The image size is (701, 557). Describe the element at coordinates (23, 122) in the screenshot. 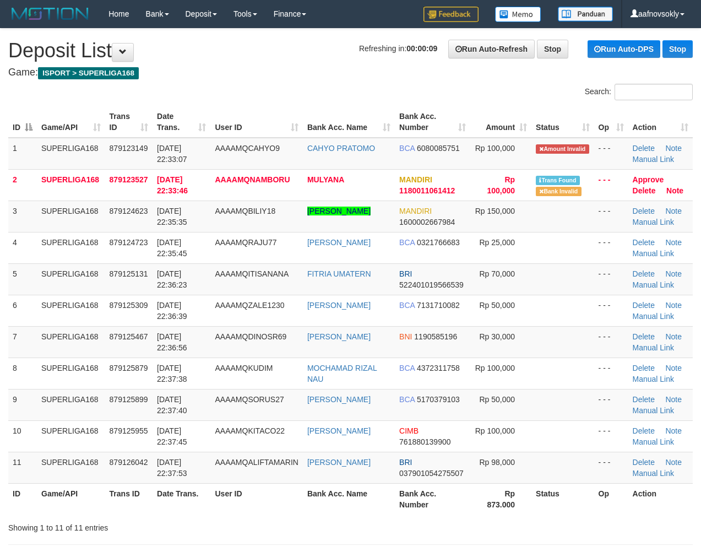

I see `th: ID: activate to sort column descending` at that location.